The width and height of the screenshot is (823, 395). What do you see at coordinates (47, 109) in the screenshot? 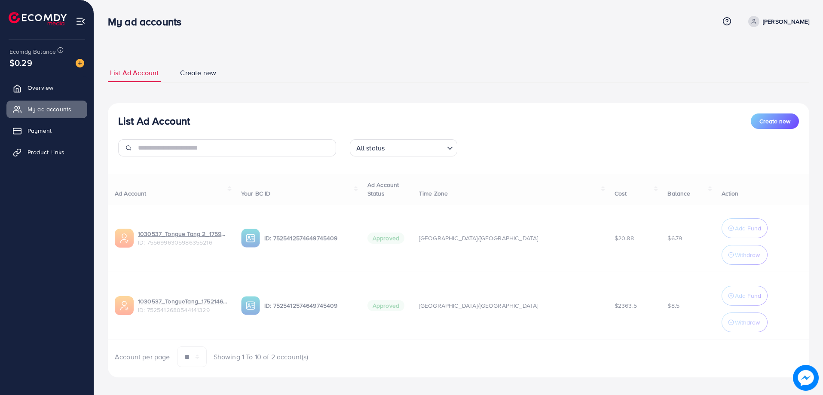
I see `a: My ad accounts` at bounding box center [47, 109].